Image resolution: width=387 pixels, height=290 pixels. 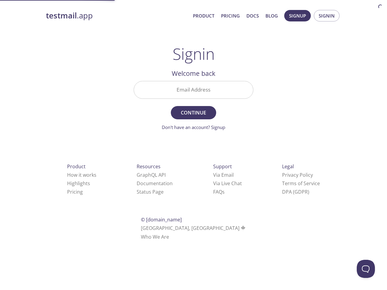 I want to click on a: Docs, so click(x=252, y=16).